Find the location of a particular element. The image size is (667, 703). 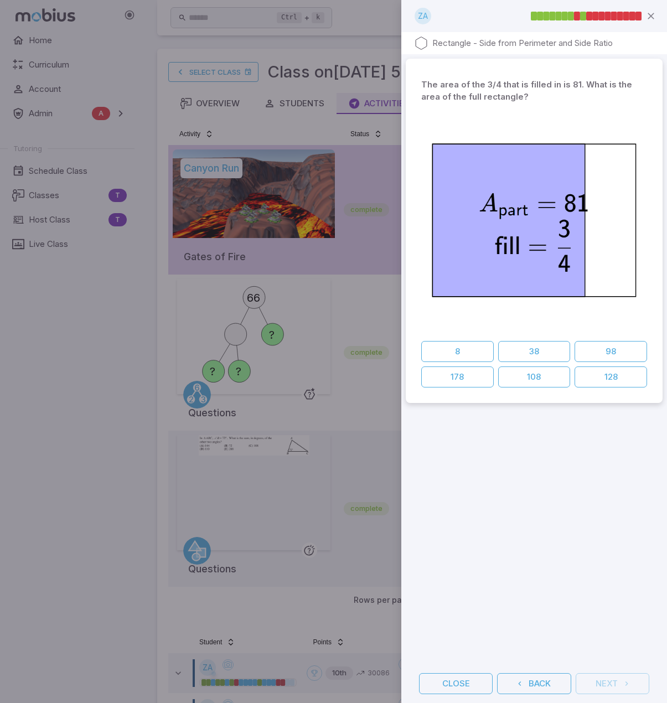

button: Close is located at coordinates (456, 684).